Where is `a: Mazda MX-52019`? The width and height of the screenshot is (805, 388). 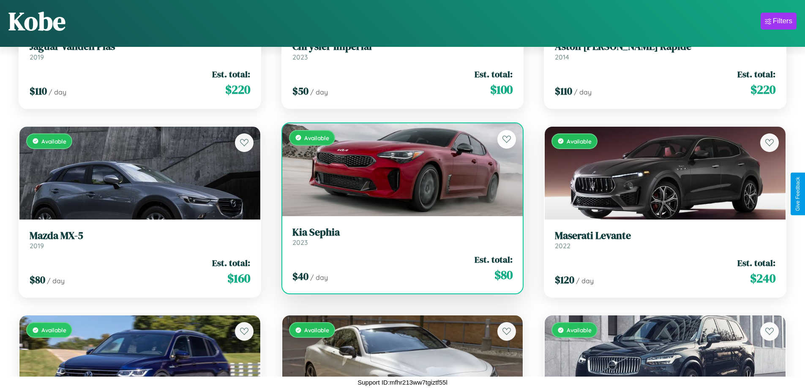 a: Mazda MX-52019 is located at coordinates (140, 240).